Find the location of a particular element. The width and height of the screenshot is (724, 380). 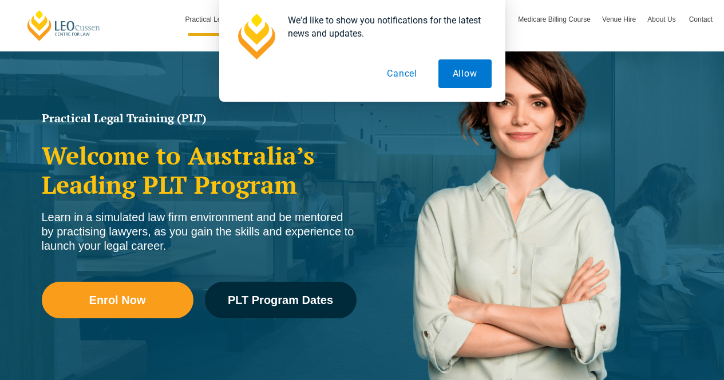

span: PLT Program Dates is located at coordinates (280, 300).